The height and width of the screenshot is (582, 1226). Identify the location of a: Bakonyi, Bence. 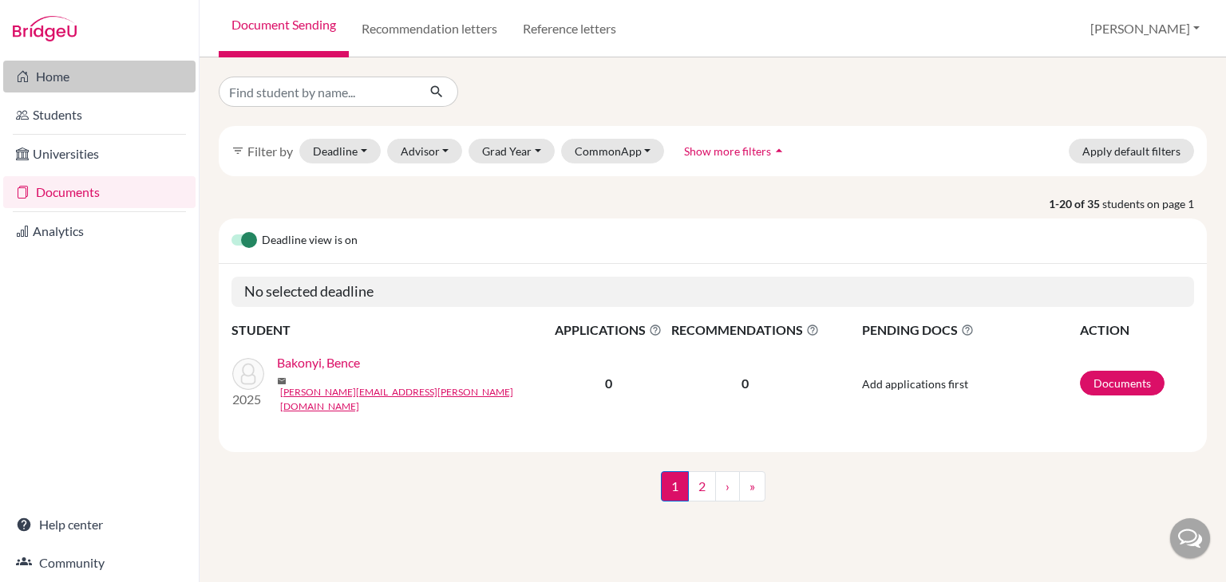
(318, 363).